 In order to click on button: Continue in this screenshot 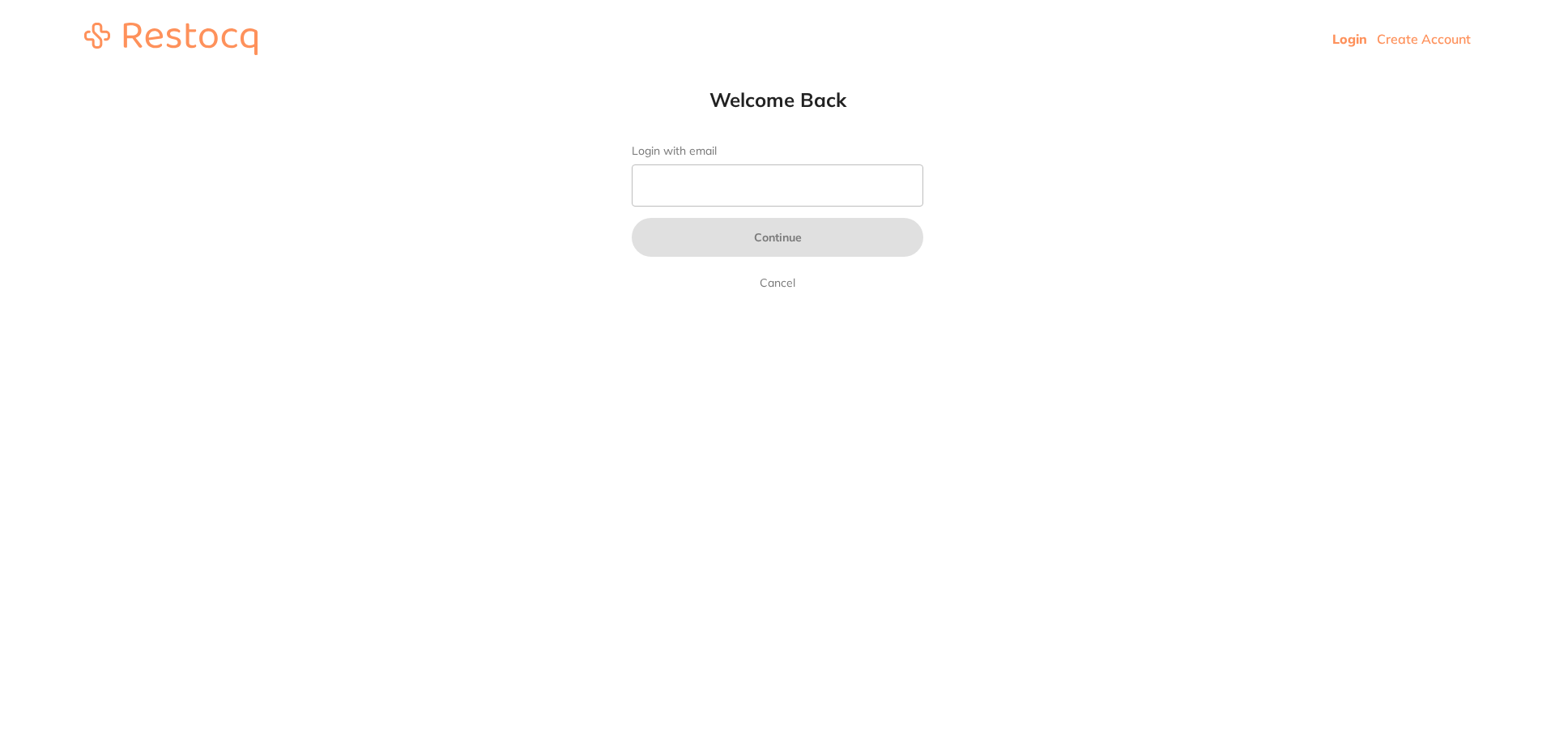, I will do `click(778, 237)`.